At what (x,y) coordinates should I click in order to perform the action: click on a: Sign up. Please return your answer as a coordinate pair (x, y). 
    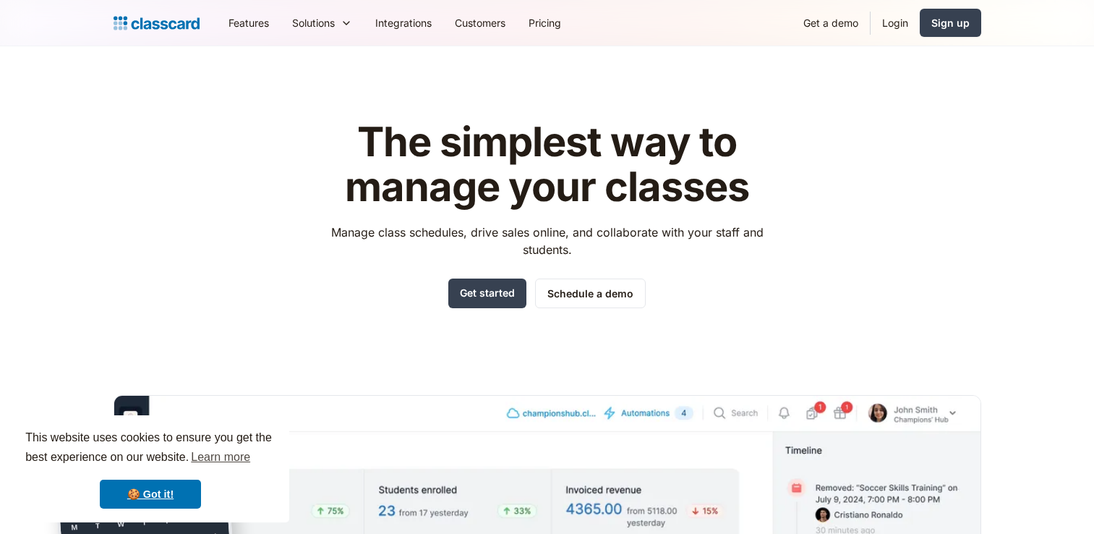
    Looking at the image, I should click on (950, 22).